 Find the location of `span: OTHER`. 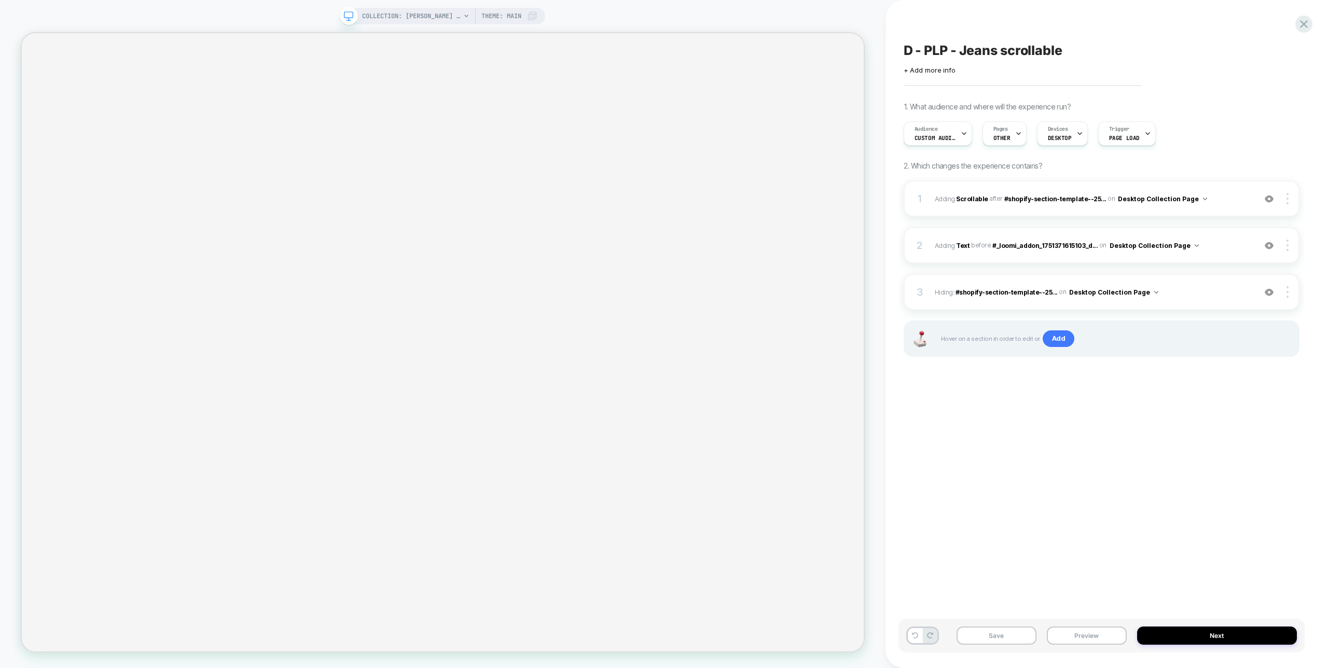

span: OTHER is located at coordinates (1002, 138).